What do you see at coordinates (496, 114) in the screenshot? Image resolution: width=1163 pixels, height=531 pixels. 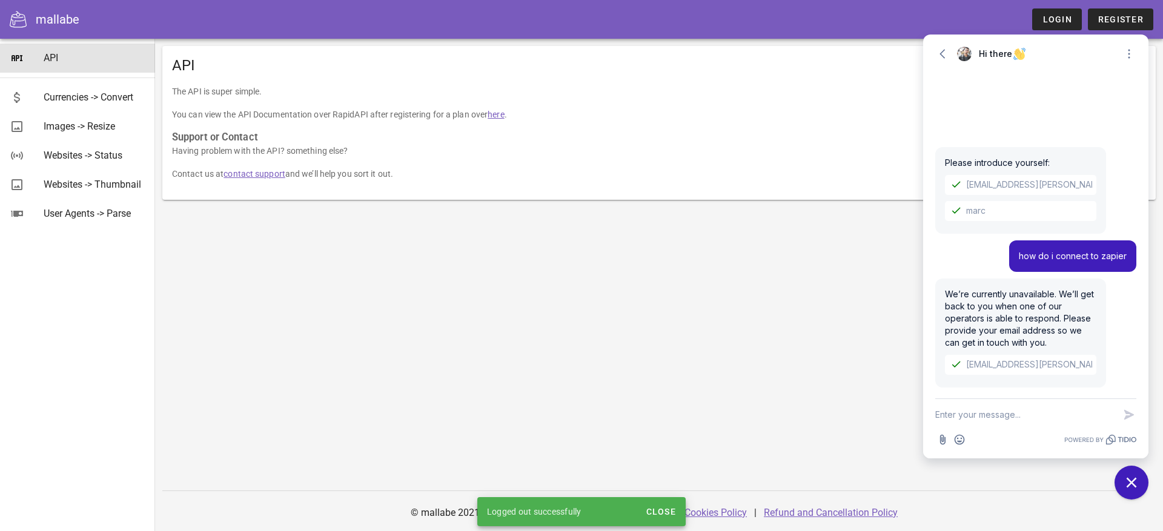 I see `a: here` at bounding box center [496, 114].